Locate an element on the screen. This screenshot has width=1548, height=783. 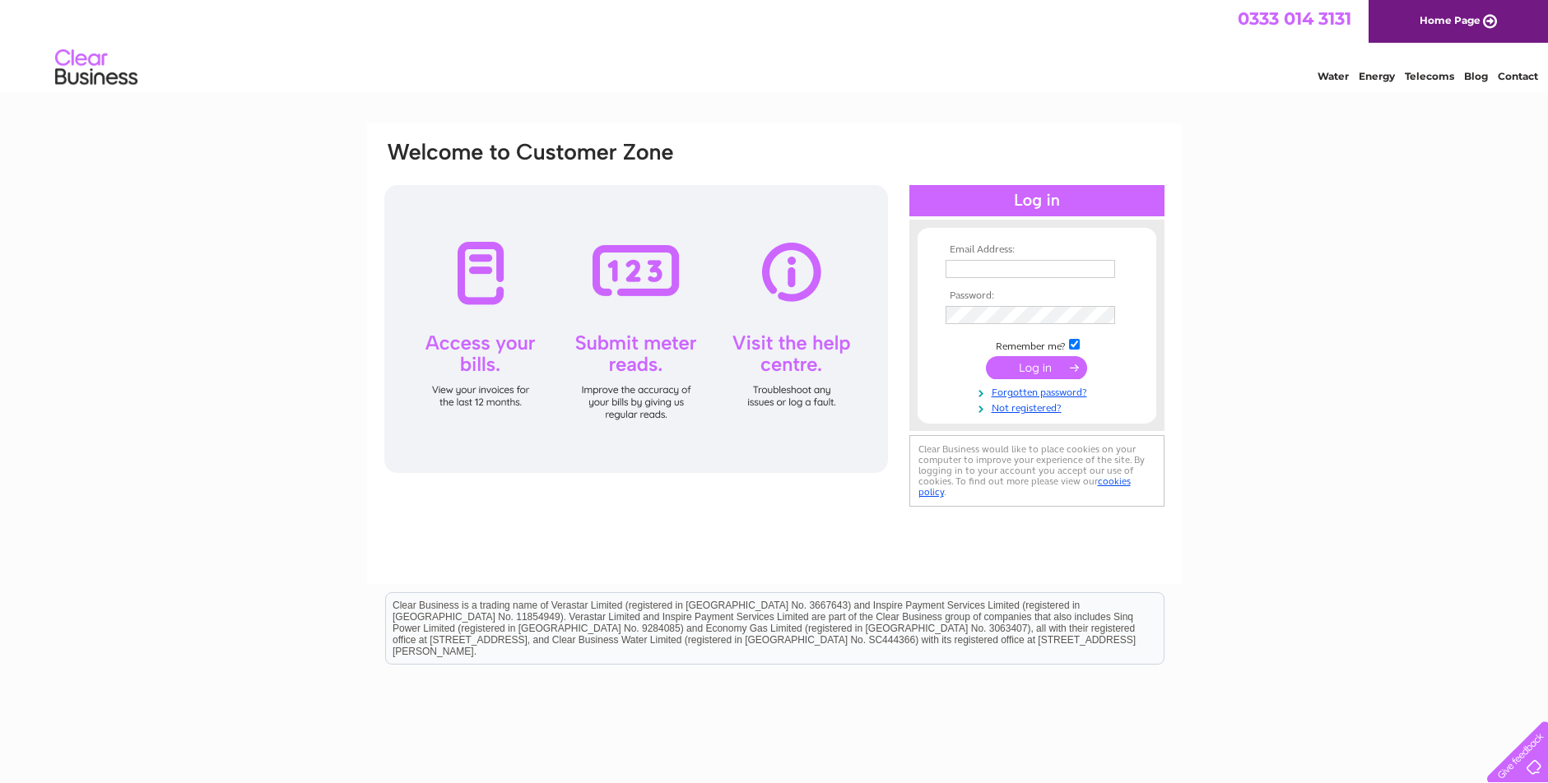
a: cookies policy is located at coordinates (1025, 486).